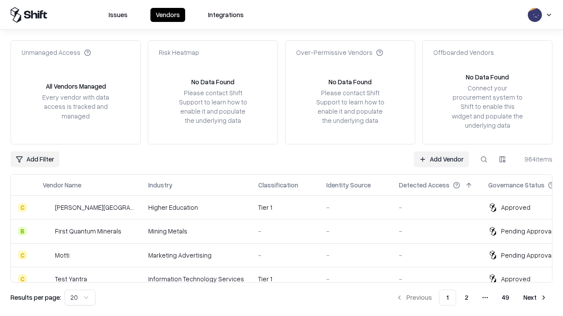 This screenshot has width=563, height=316. What do you see at coordinates (47, 279) in the screenshot?
I see `img: Test Yantra` at bounding box center [47, 279].